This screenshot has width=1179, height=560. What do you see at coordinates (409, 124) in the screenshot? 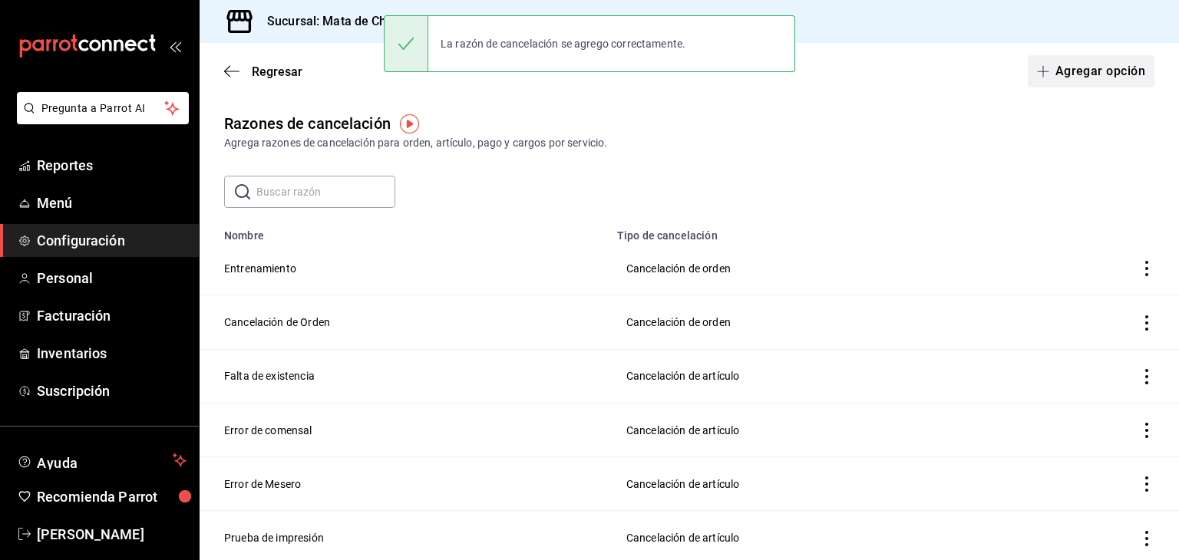
I see `img: Tooltip marker` at bounding box center [409, 124].